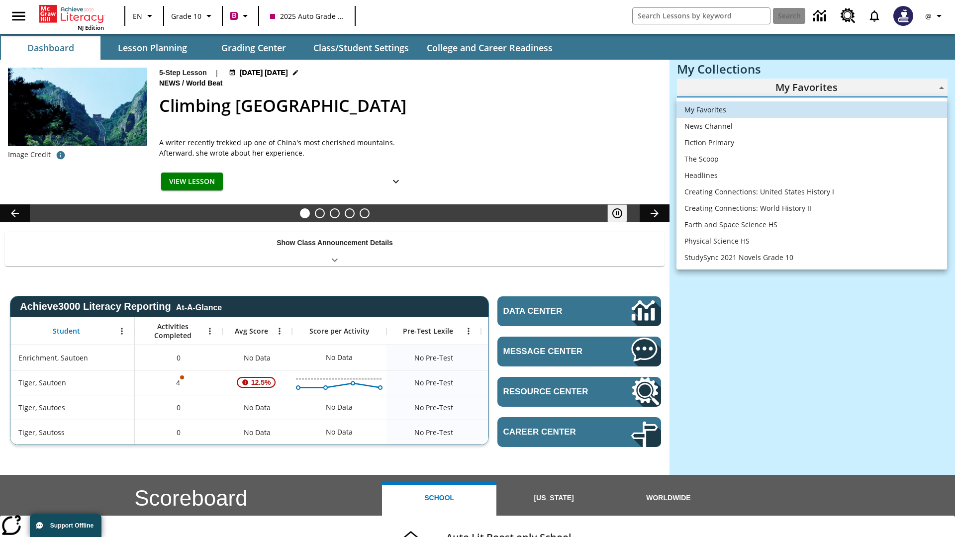 The height and width of the screenshot is (537, 955). Describe the element at coordinates (812, 126) in the screenshot. I see `li: News Channel` at that location.